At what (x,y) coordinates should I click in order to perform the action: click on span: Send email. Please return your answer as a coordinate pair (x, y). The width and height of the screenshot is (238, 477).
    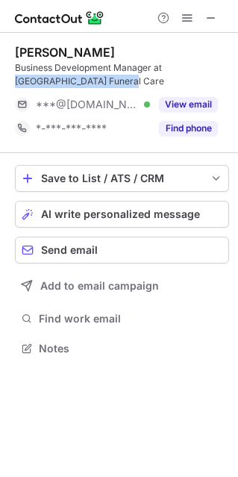
    Looking at the image, I should click on (69, 250).